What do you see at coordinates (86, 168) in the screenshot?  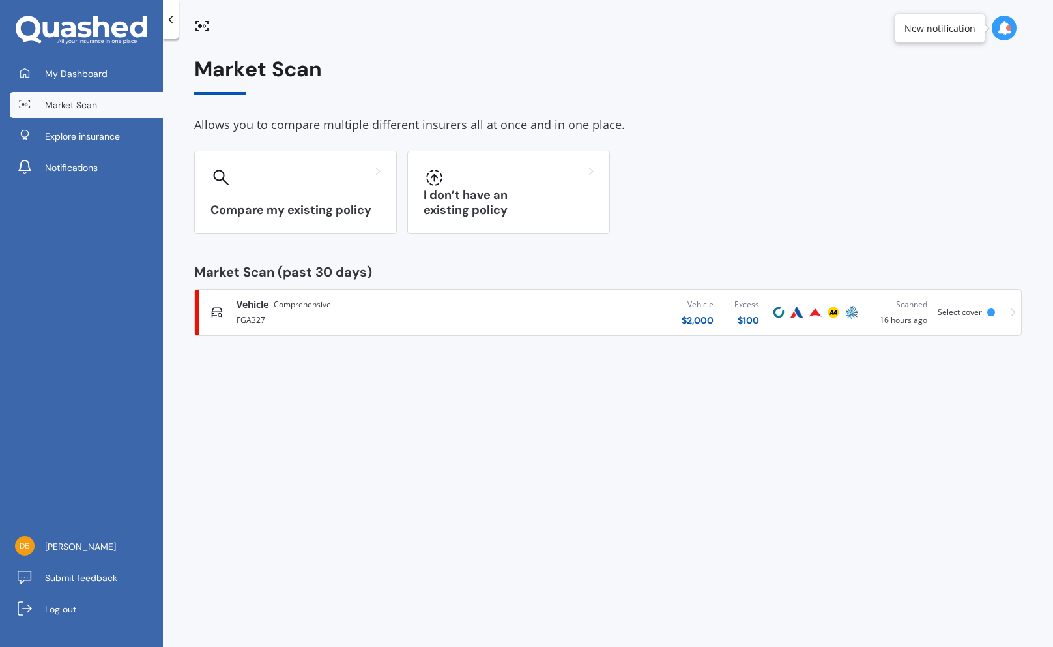 I see `a: Notifications` at bounding box center [86, 168].